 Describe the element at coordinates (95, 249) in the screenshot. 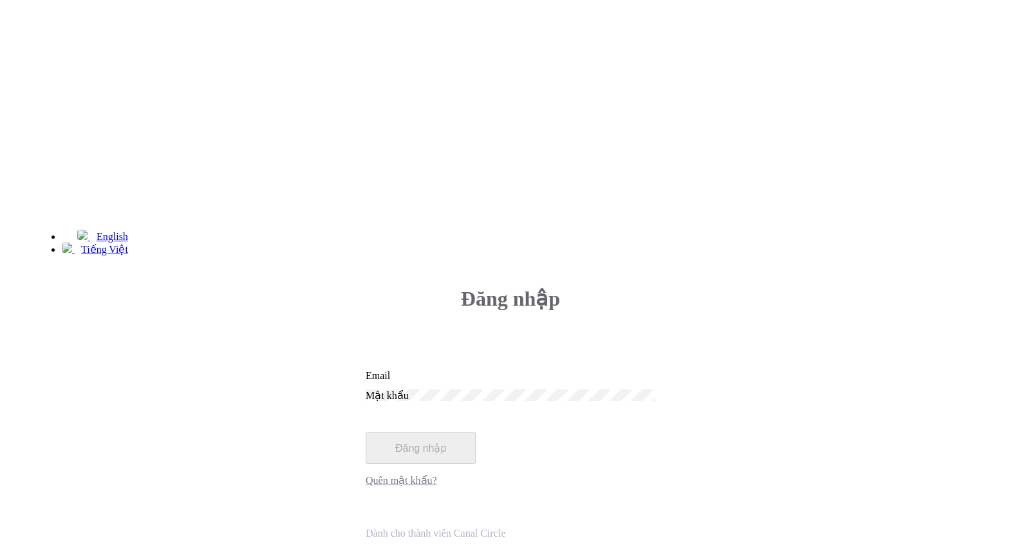

I see `a: Tiếng Việt` at that location.